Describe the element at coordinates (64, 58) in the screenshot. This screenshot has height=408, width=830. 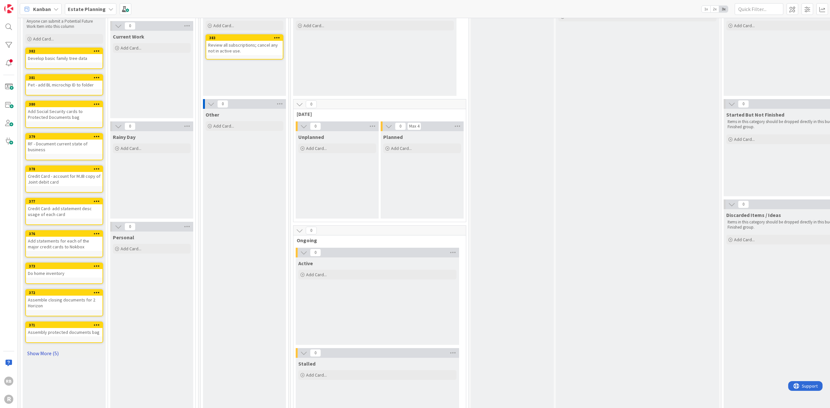
I see `a: 382Develop basic family tree data` at that location.